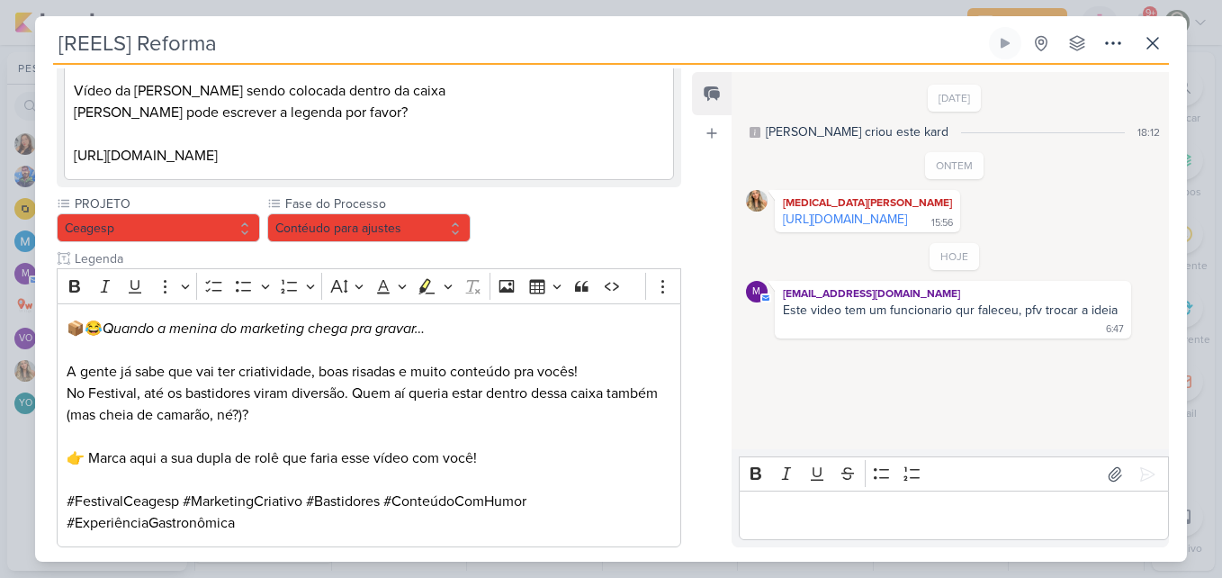 This screenshot has width=1222, height=578. I want to click on input: Texto sem título, so click(376, 258).